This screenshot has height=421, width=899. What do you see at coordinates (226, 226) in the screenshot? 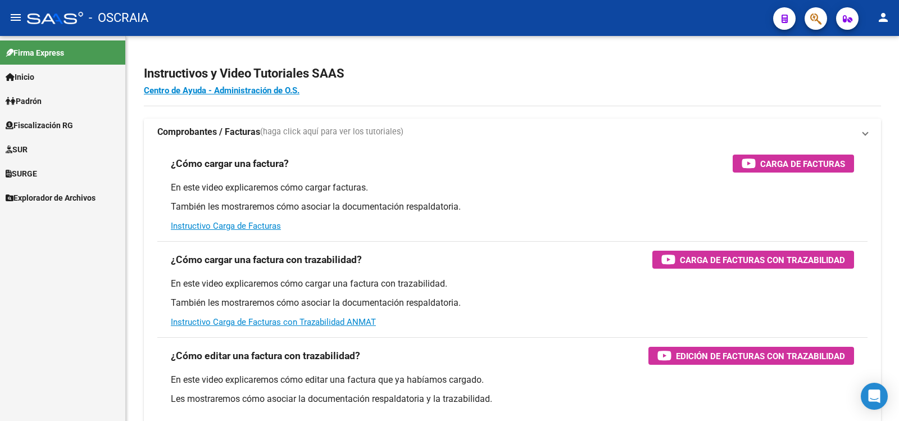
I see `a: Instructivo Carga de Facturas` at bounding box center [226, 226].